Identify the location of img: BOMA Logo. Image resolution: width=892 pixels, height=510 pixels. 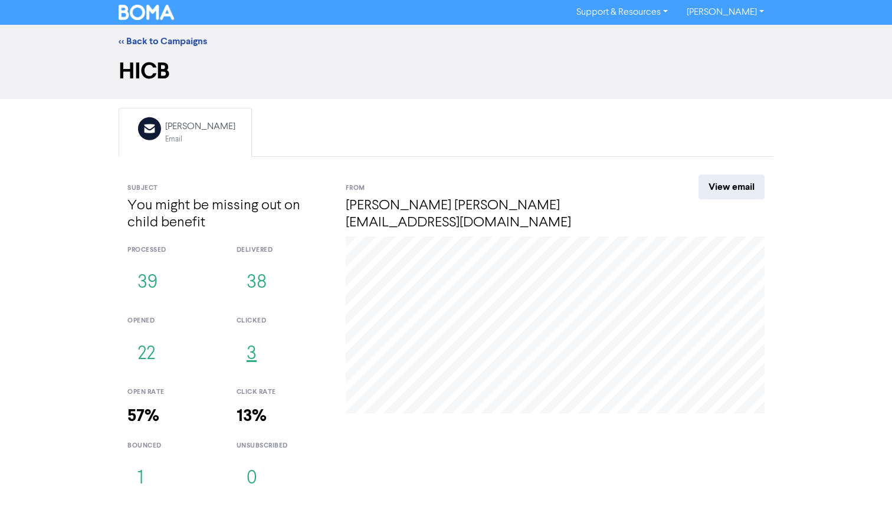
(146, 12).